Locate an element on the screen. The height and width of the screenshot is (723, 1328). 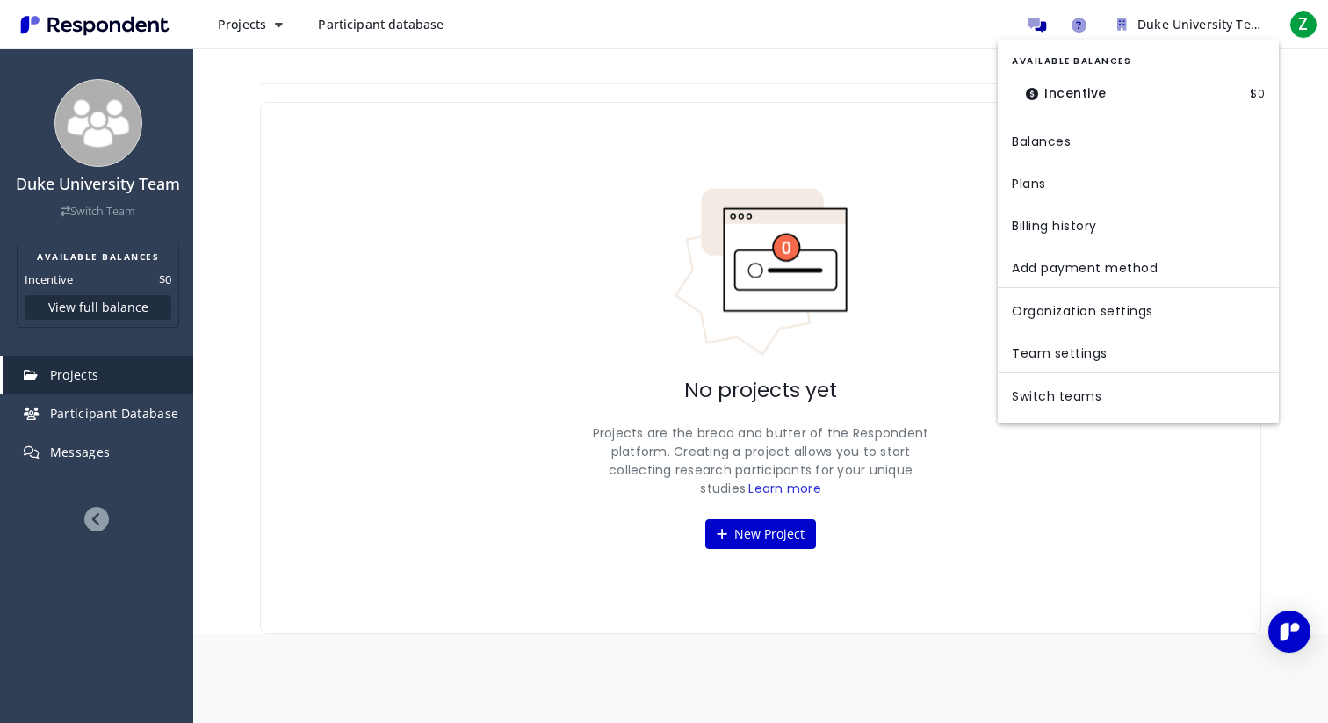
dt: Incentive is located at coordinates (1066, 93).